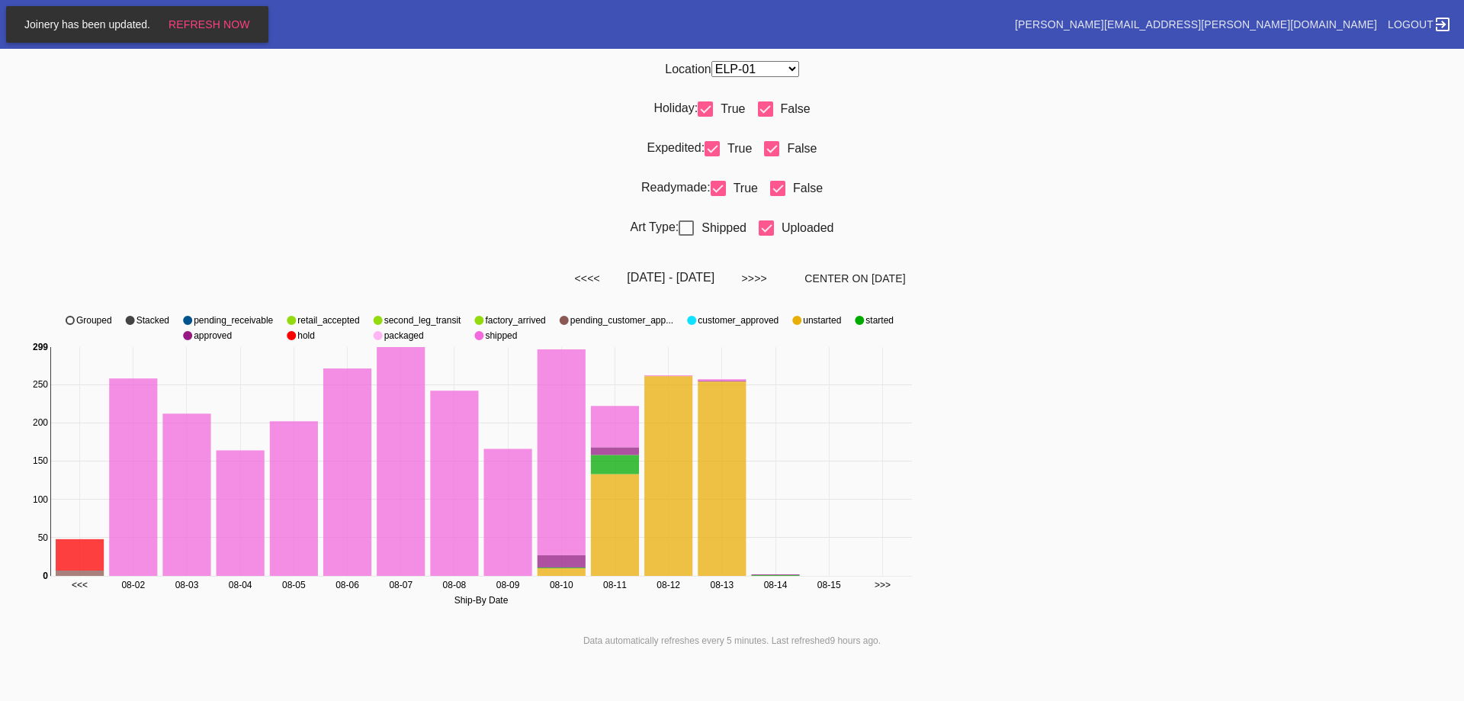 The image size is (1464, 701). What do you see at coordinates (87, 24) in the screenshot?
I see `span: Joinery has been updated.` at bounding box center [87, 24].